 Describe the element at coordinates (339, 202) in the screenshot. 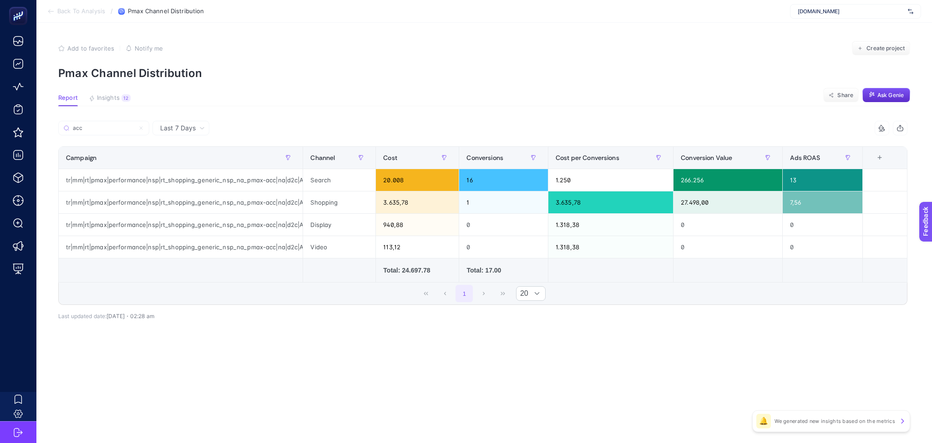

I see `div: Shopping` at that location.